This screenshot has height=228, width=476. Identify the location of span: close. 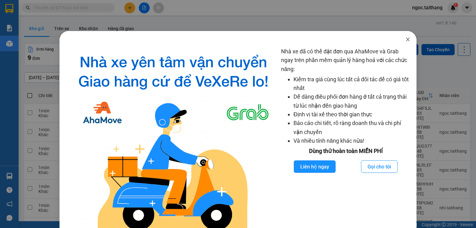
(408, 39).